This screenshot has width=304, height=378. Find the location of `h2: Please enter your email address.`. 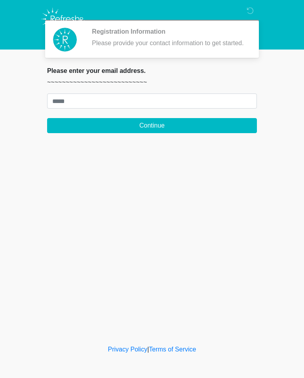

h2: Please enter your email address. is located at coordinates (152, 71).